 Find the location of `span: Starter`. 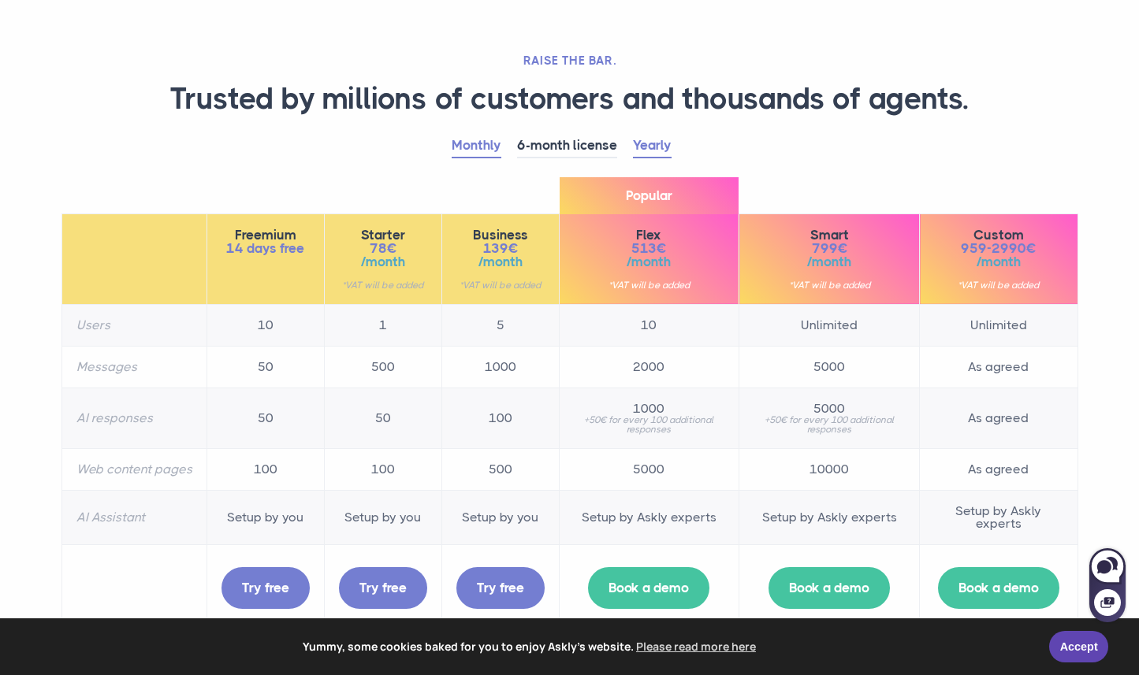

span: Starter is located at coordinates (383, 235).